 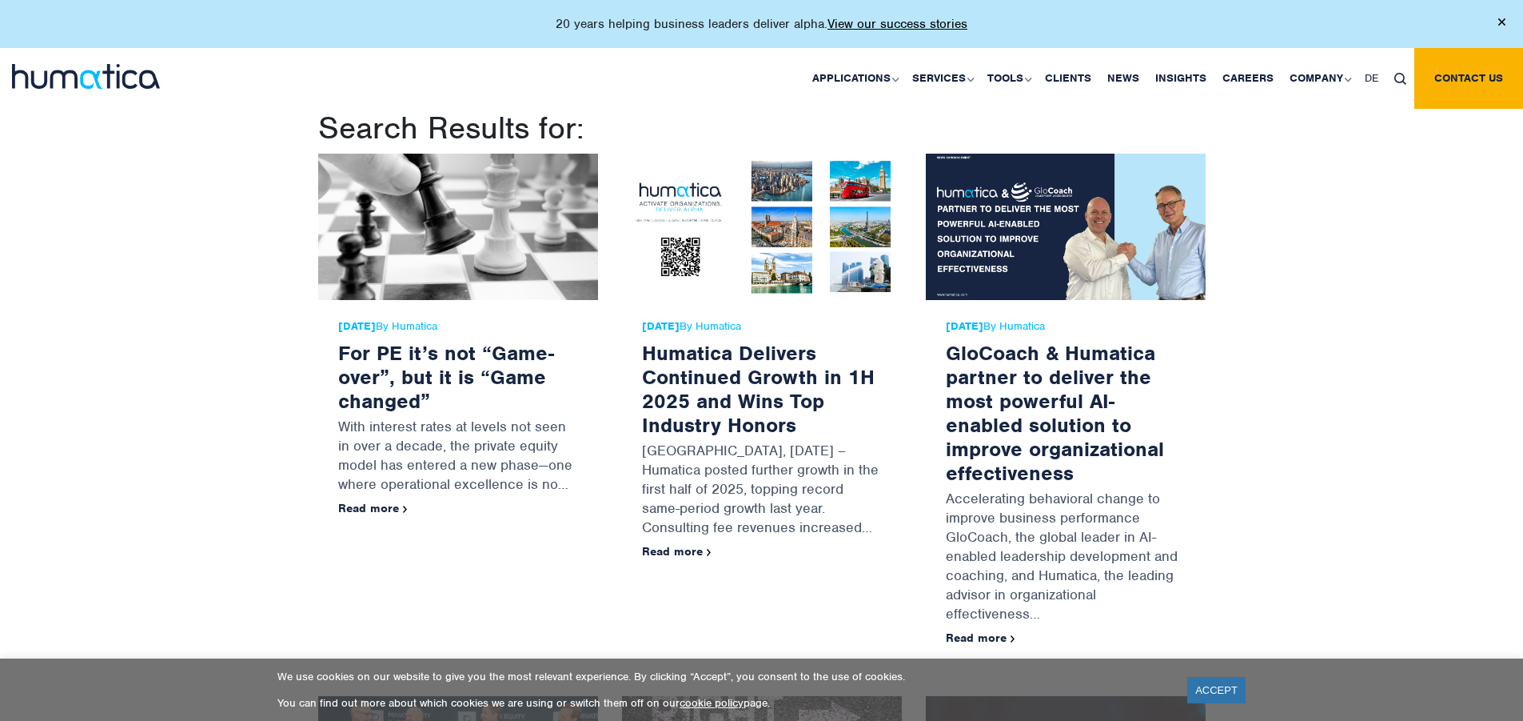 What do you see at coordinates (1066, 226) in the screenshot?
I see `img: GloCoach & Humatica partner to deliver the most powerful AI-enabled solution to improve organizat...` at bounding box center [1066, 226].